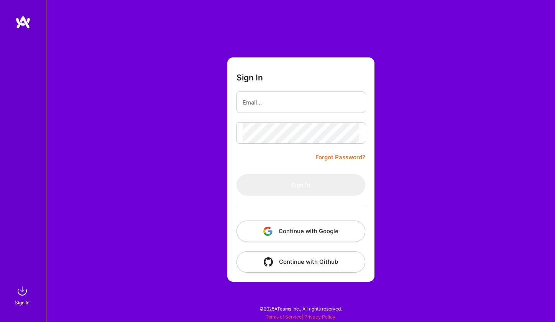  Describe the element at coordinates (301, 309) in the screenshot. I see `div: © 2025 ATeams Inc., All rights reserved.` at that location.